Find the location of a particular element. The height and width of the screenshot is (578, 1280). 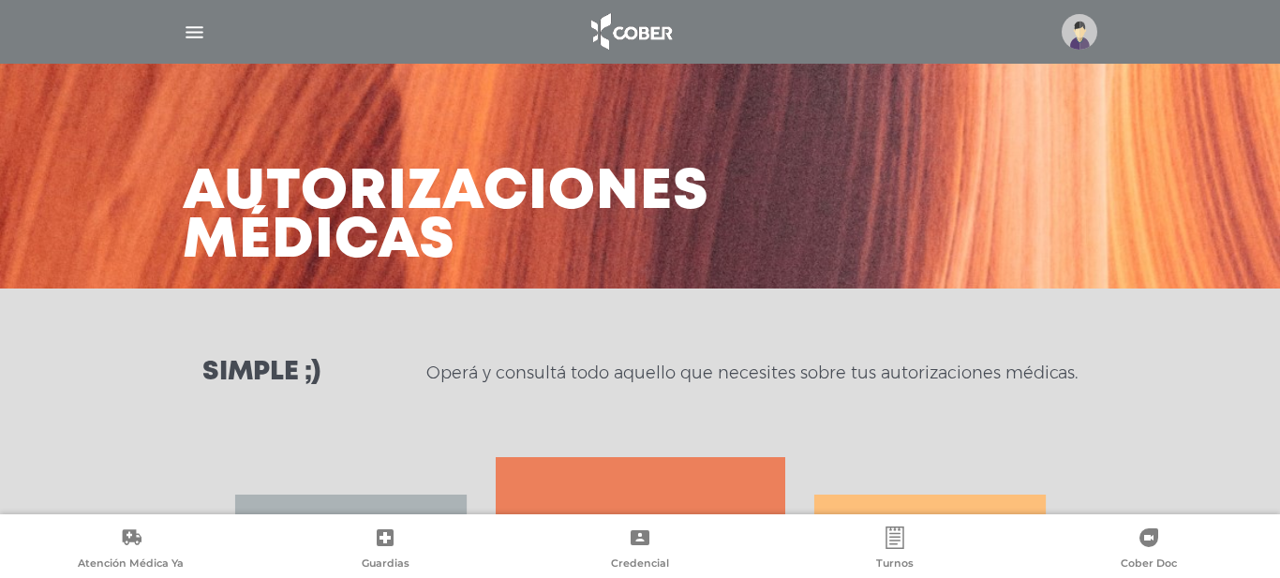

h3: Simple ;) is located at coordinates (261, 373).